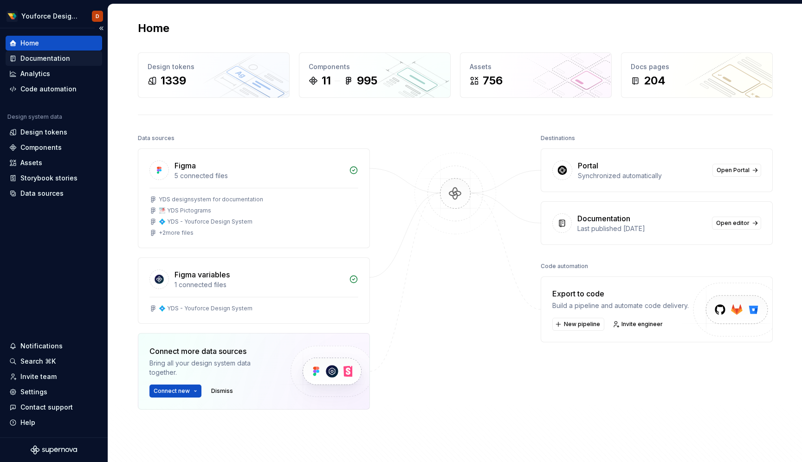 The image size is (802, 462). What do you see at coordinates (732, 223) in the screenshot?
I see `span: Open editor` at bounding box center [732, 223].